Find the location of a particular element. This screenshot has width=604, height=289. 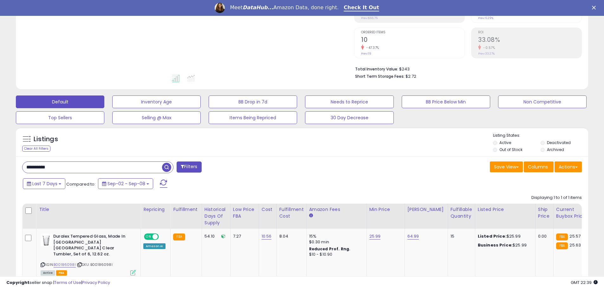

button: Non Competitive is located at coordinates (542, 102).